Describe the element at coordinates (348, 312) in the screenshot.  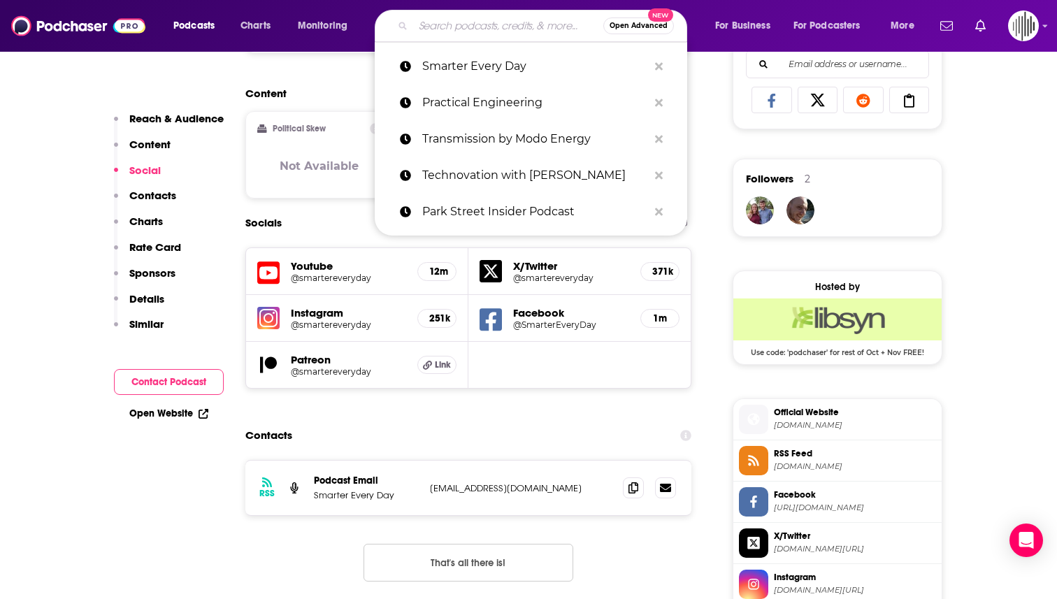
I see `h5: Instagram` at that location.